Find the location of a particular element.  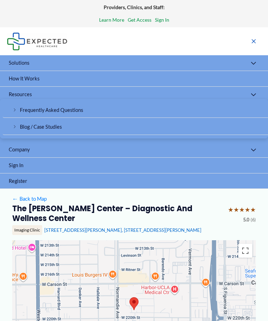

span: Resources is located at coordinates (20, 94).